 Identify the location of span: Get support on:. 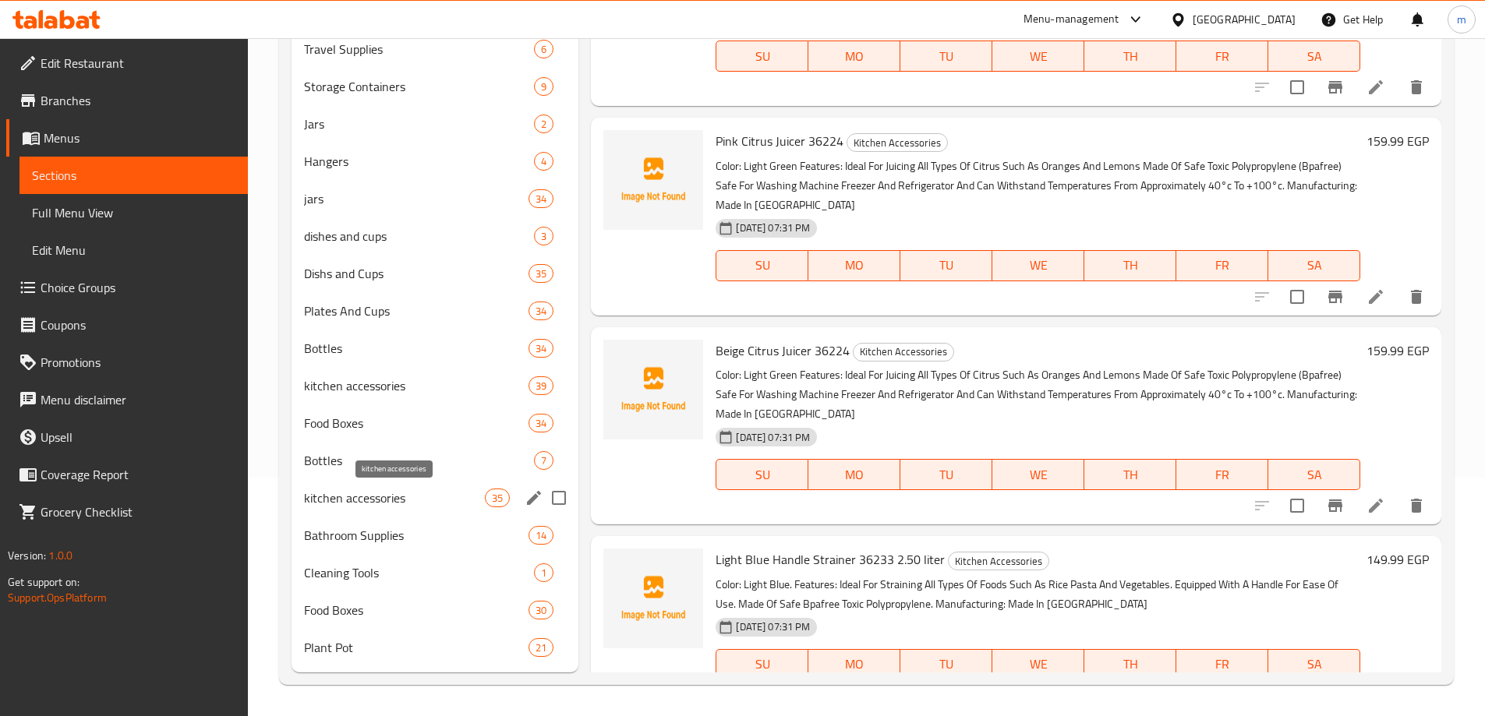
(44, 582).